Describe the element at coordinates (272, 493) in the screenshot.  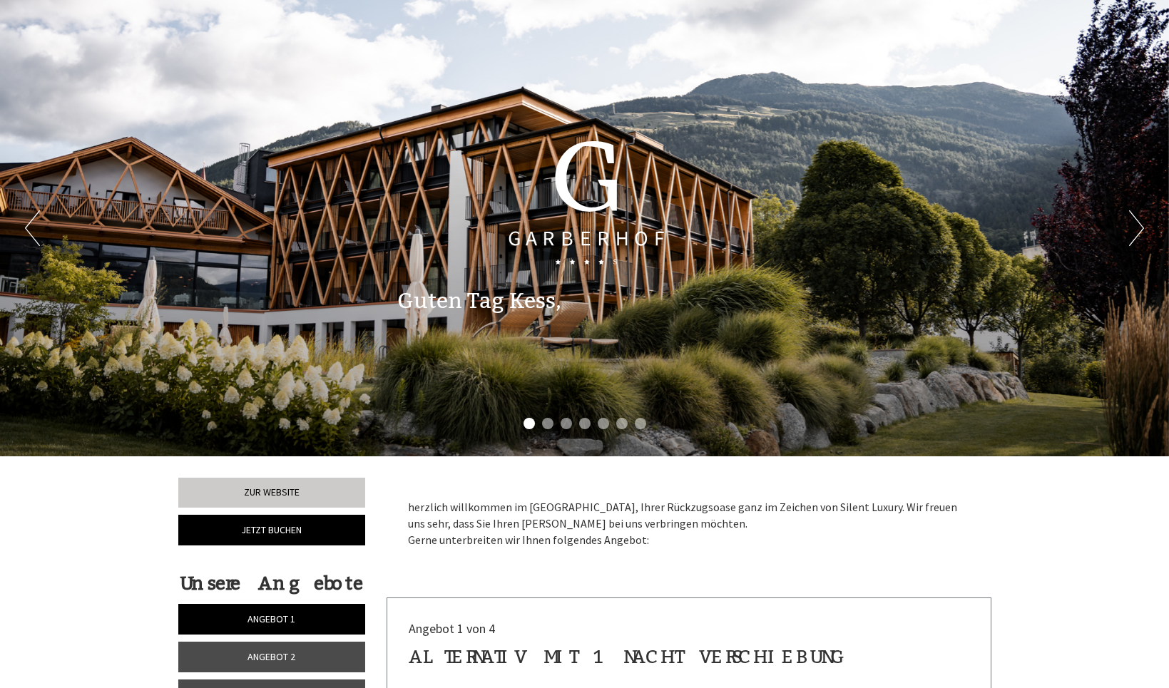
I see `a: Zur Website` at that location.